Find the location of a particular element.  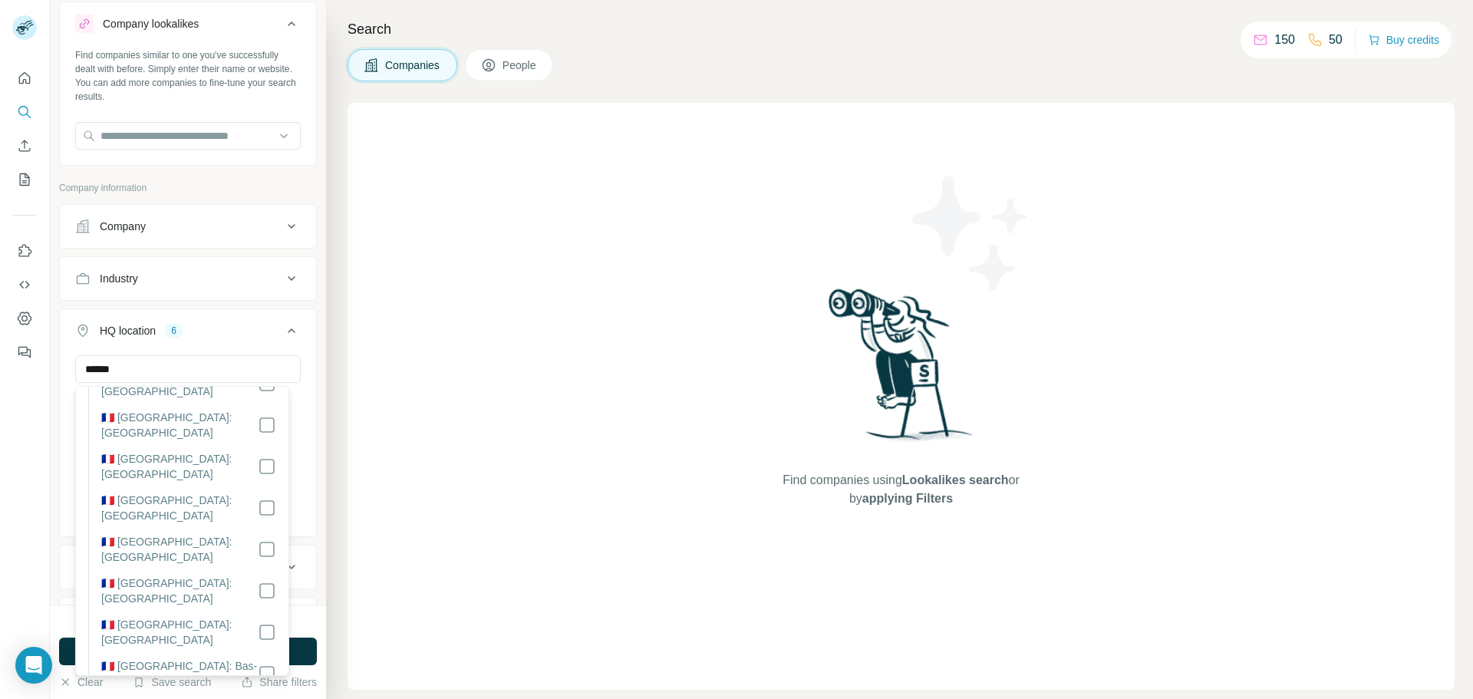

button: Annual revenue ($) is located at coordinates (188, 567).